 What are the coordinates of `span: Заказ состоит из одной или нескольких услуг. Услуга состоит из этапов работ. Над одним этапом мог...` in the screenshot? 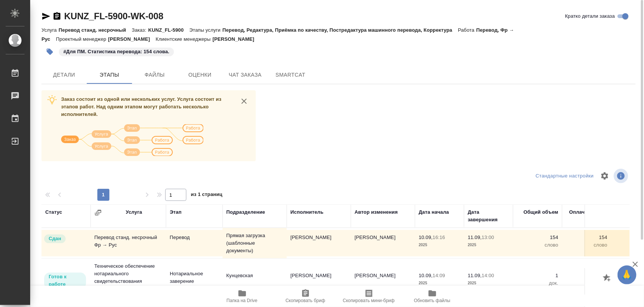 It's located at (141, 106).